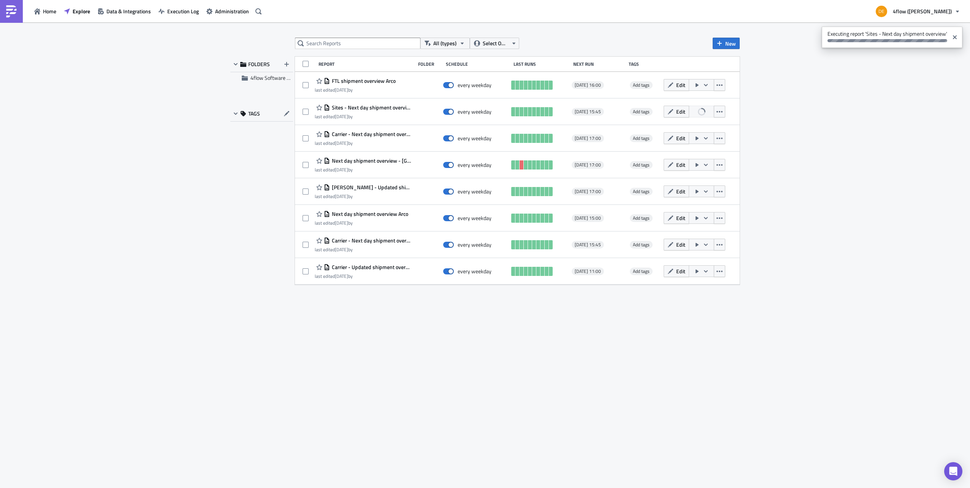 The width and height of the screenshot is (970, 488). I want to click on span: Administration, so click(232, 11).